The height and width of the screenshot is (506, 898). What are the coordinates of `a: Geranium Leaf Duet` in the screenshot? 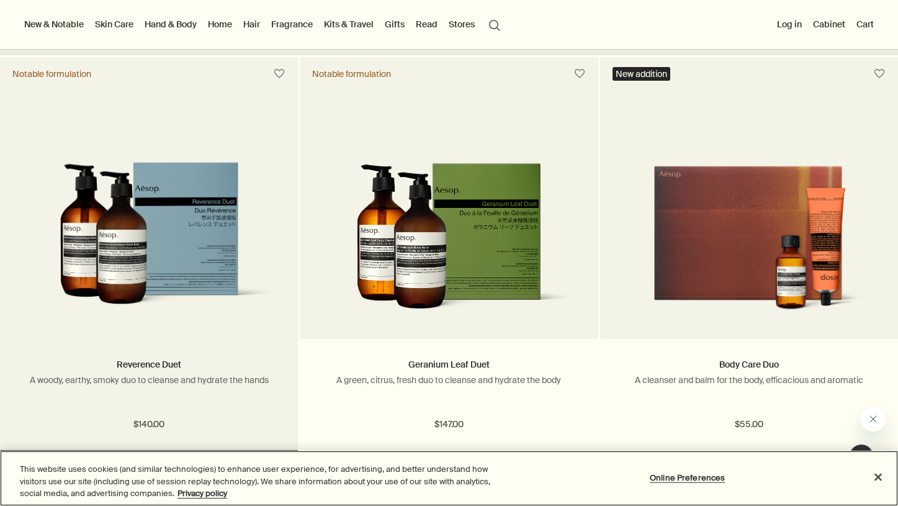 It's located at (449, 364).